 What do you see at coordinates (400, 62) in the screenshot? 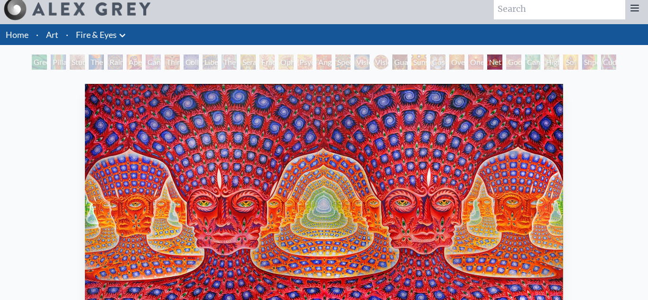
I see `div: Guardian of Infinite Vision` at bounding box center [400, 62].